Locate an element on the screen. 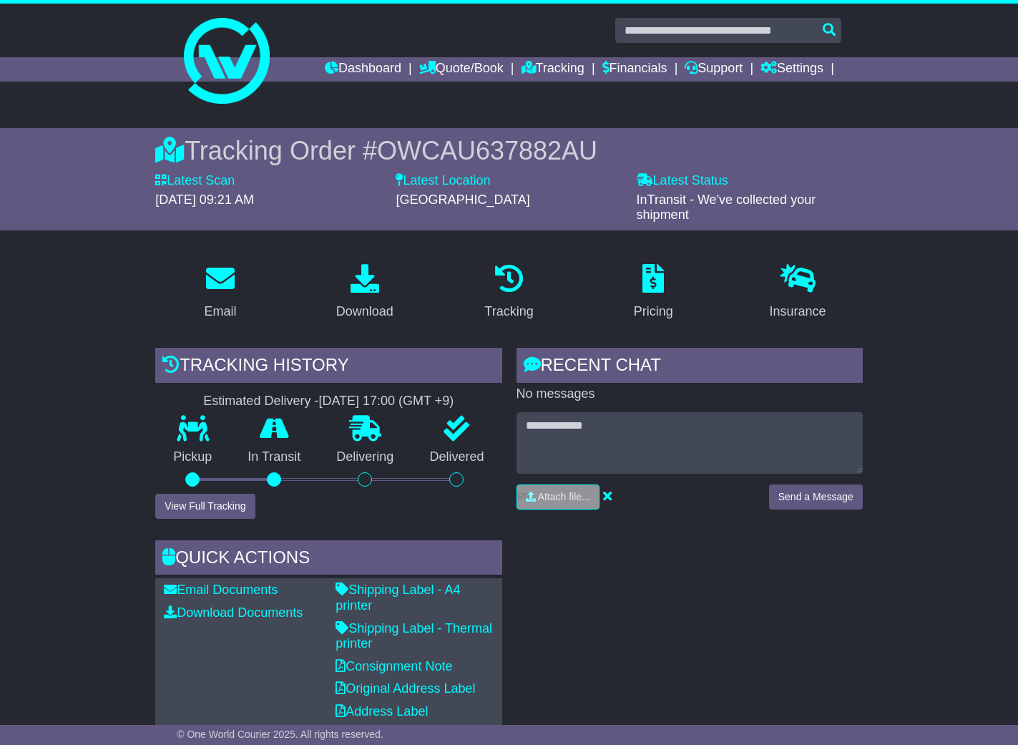 This screenshot has width=1018, height=745. div: Tracking Order # is located at coordinates (509, 150).